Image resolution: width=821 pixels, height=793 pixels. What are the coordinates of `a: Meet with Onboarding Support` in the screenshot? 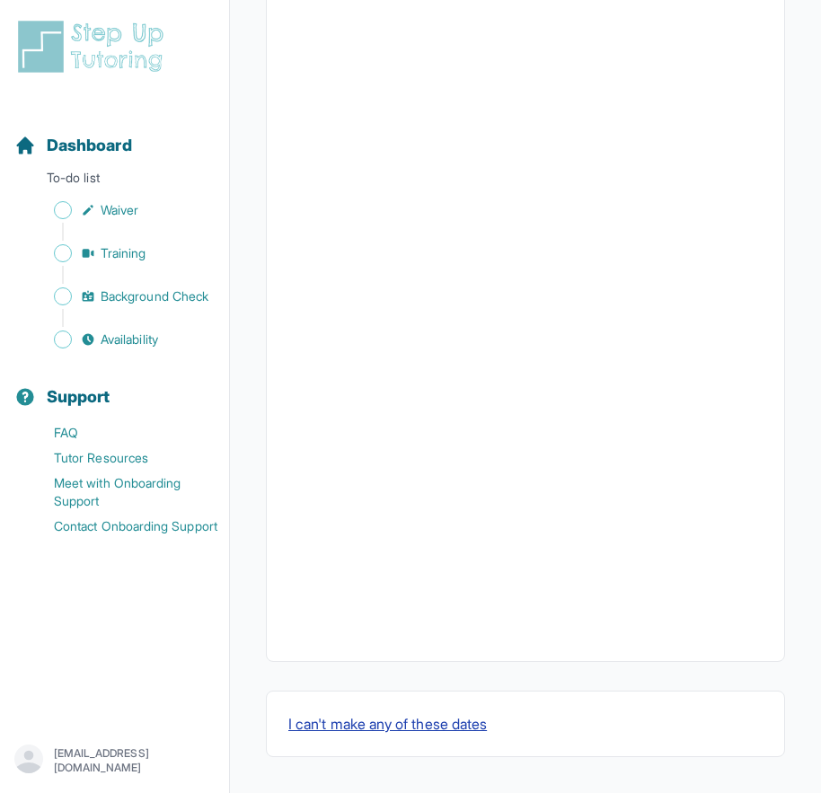 It's located at (121, 492).